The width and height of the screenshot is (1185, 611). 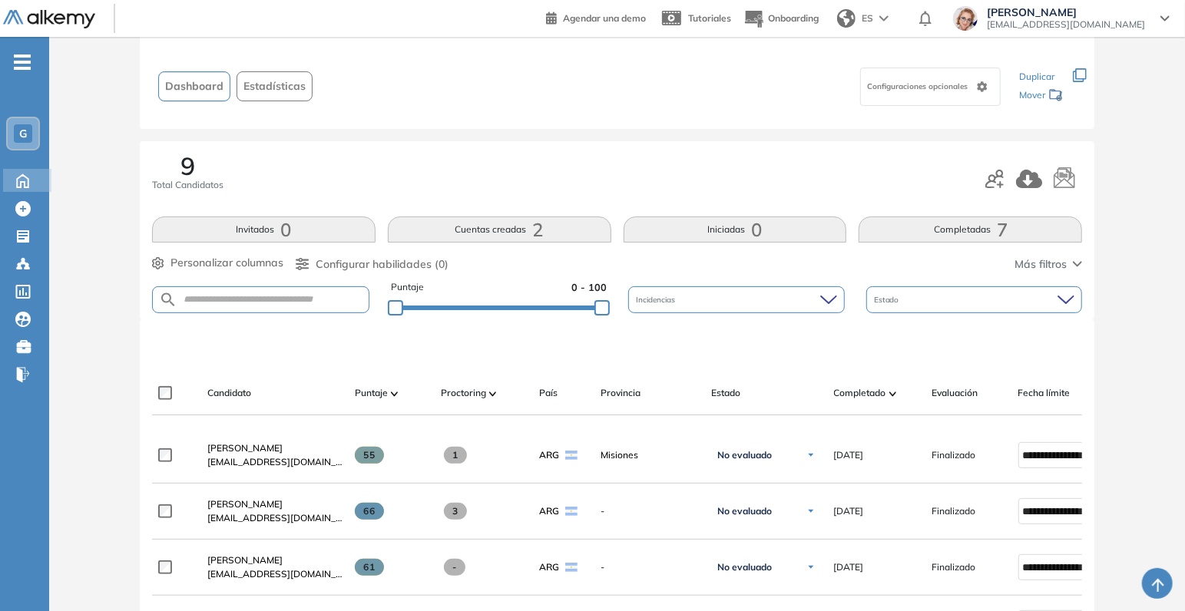 What do you see at coordinates (970, 230) in the screenshot?
I see `button: Completadas7` at bounding box center [970, 230].